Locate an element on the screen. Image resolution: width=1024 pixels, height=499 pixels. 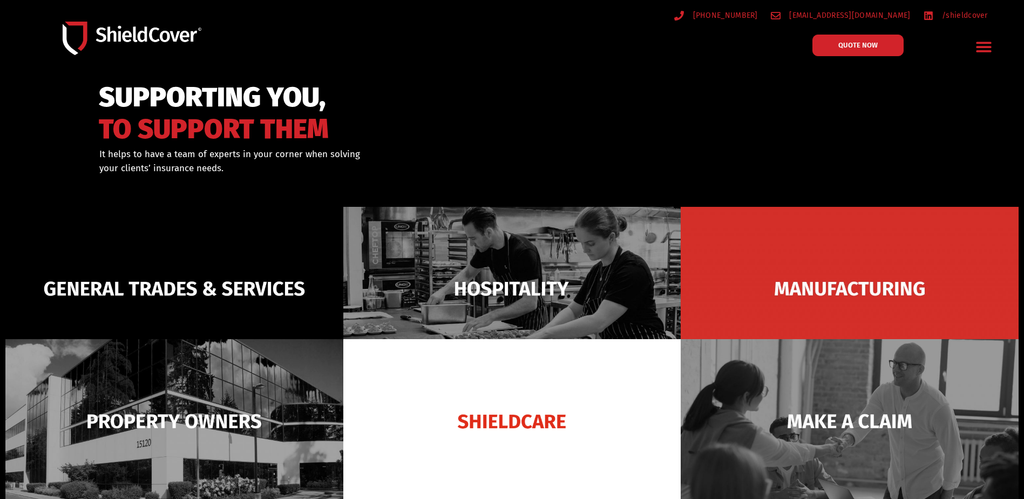
p: your clients’ insurance needs. is located at coordinates (333, 168).